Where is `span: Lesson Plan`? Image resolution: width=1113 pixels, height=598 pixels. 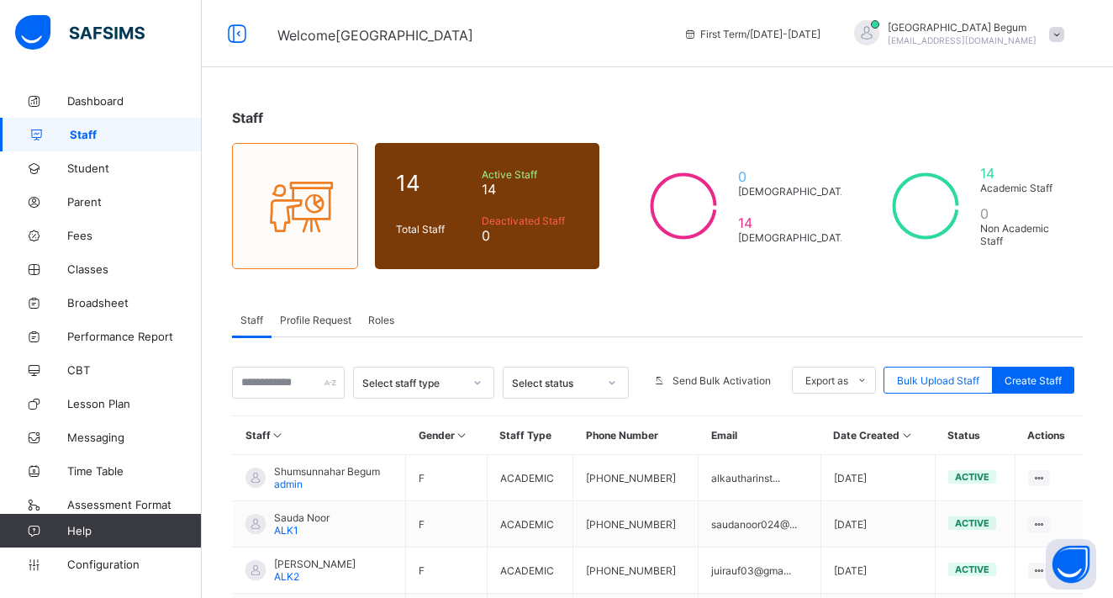
span: Lesson Plan is located at coordinates (135, 404).